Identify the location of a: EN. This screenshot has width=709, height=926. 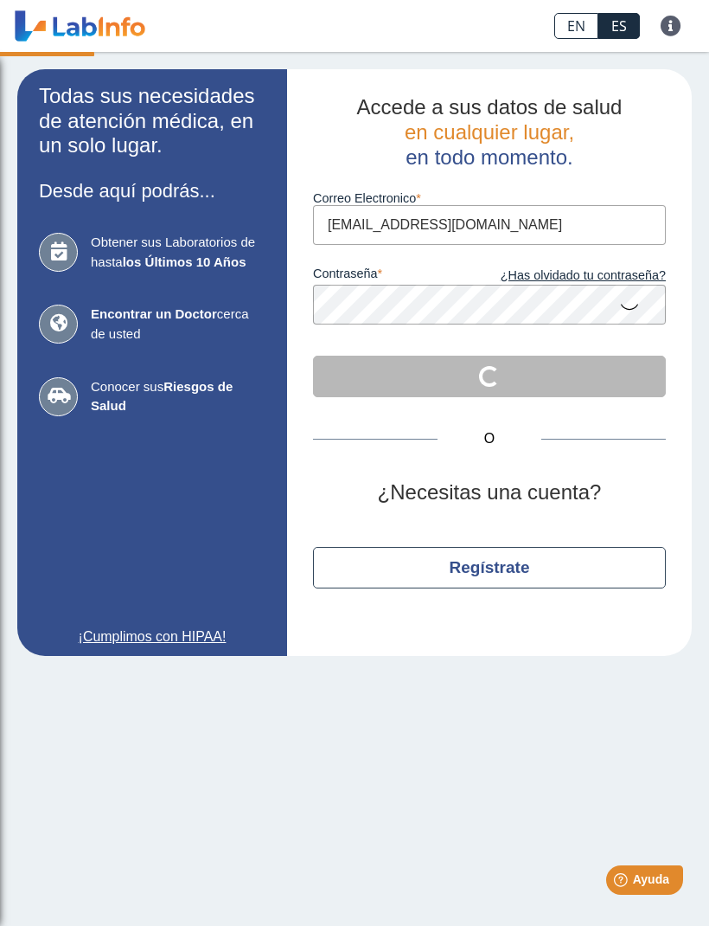
(576, 26).